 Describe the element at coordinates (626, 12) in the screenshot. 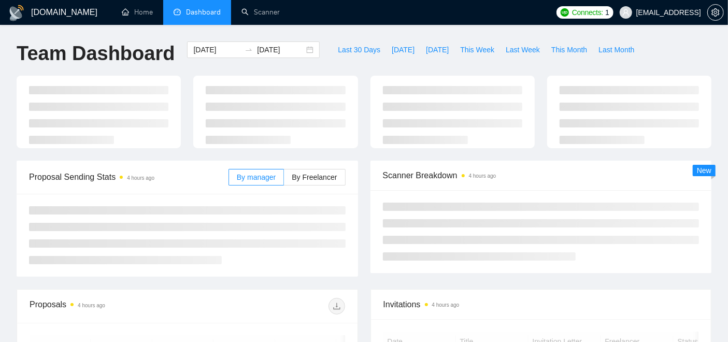

I see `span: user` at that location.